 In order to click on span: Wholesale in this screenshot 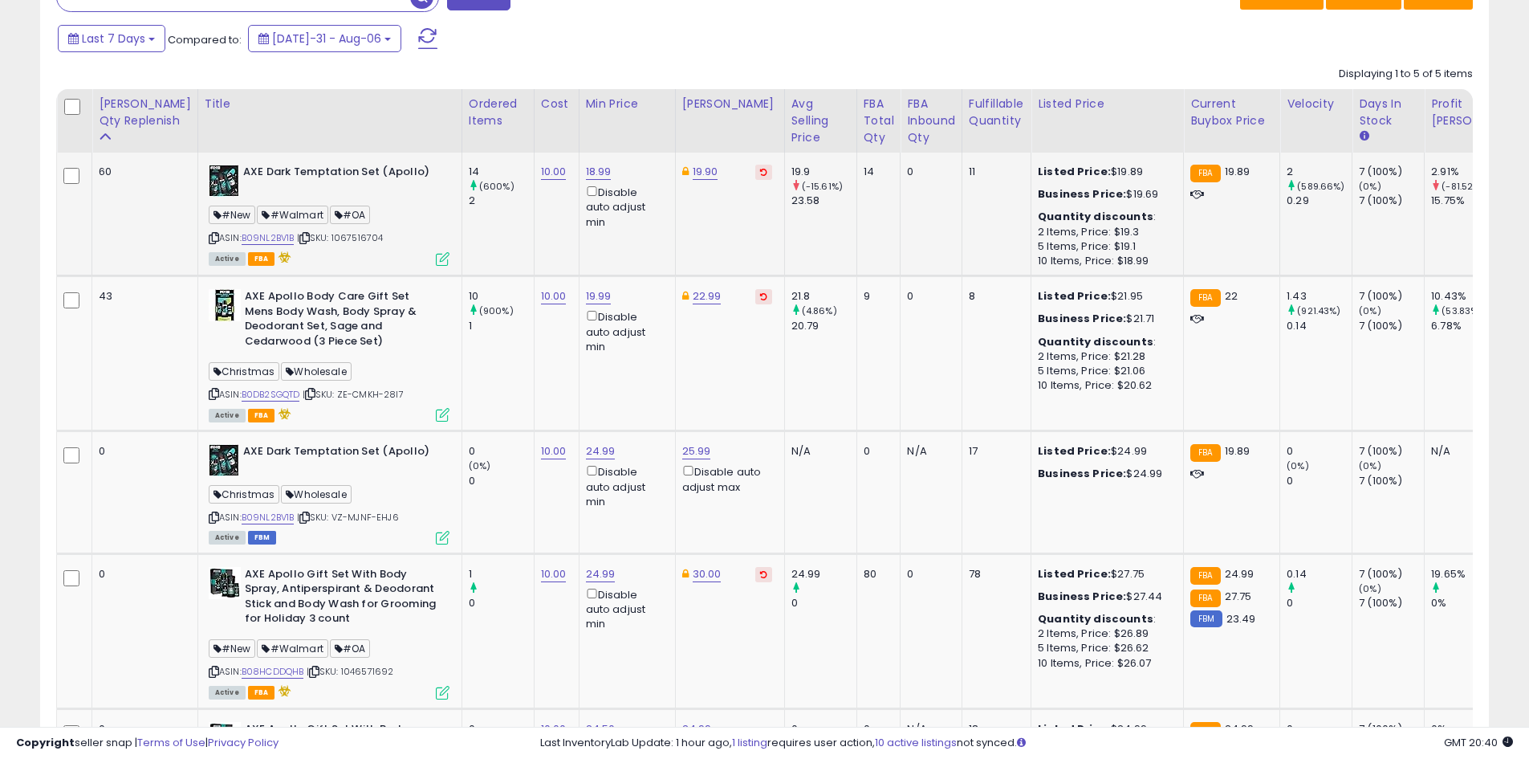, I will do `click(316, 494)`.